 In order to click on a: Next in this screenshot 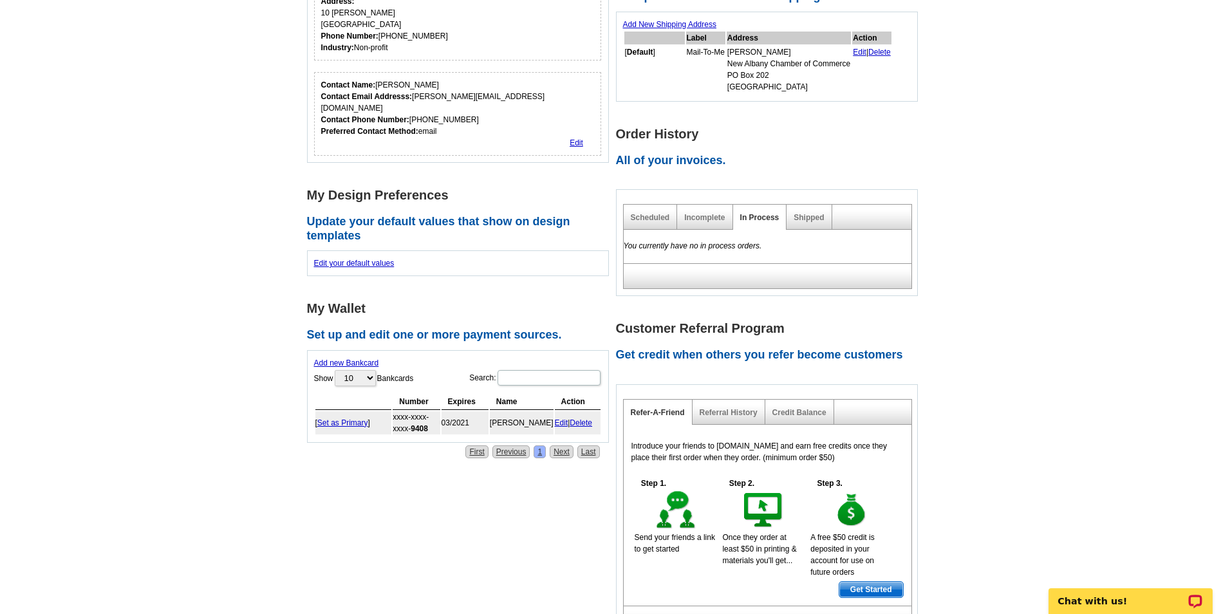, I will do `click(561, 452)`.